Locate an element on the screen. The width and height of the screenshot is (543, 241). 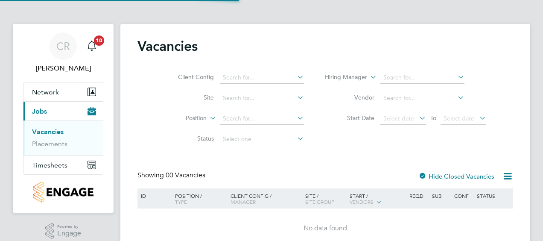
div: Site / is located at coordinates (325, 199).